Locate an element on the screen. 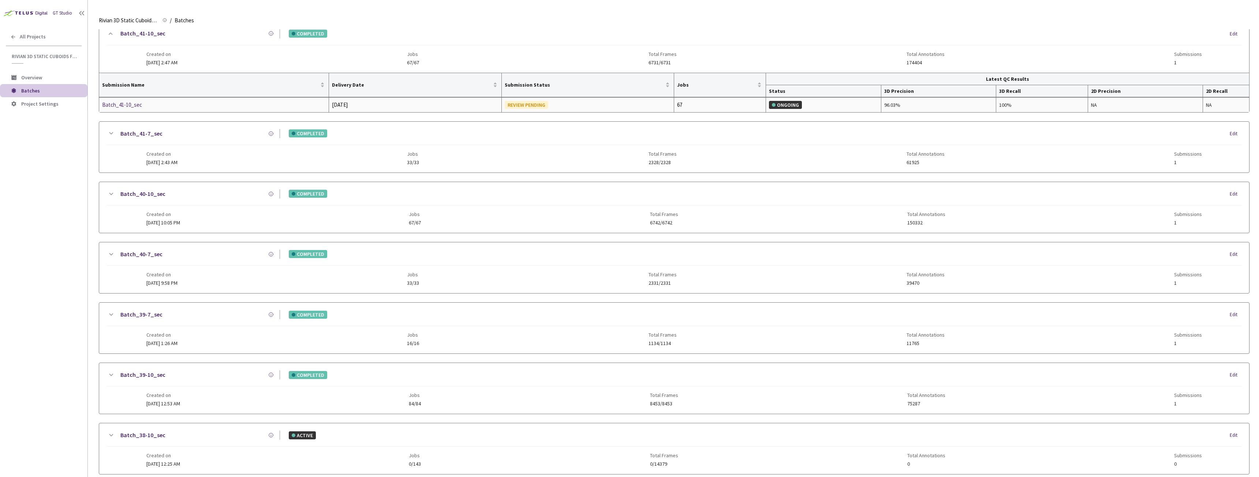 Image resolution: width=1259 pixels, height=477 pixels. span: 2328/2328 is located at coordinates (662, 162).